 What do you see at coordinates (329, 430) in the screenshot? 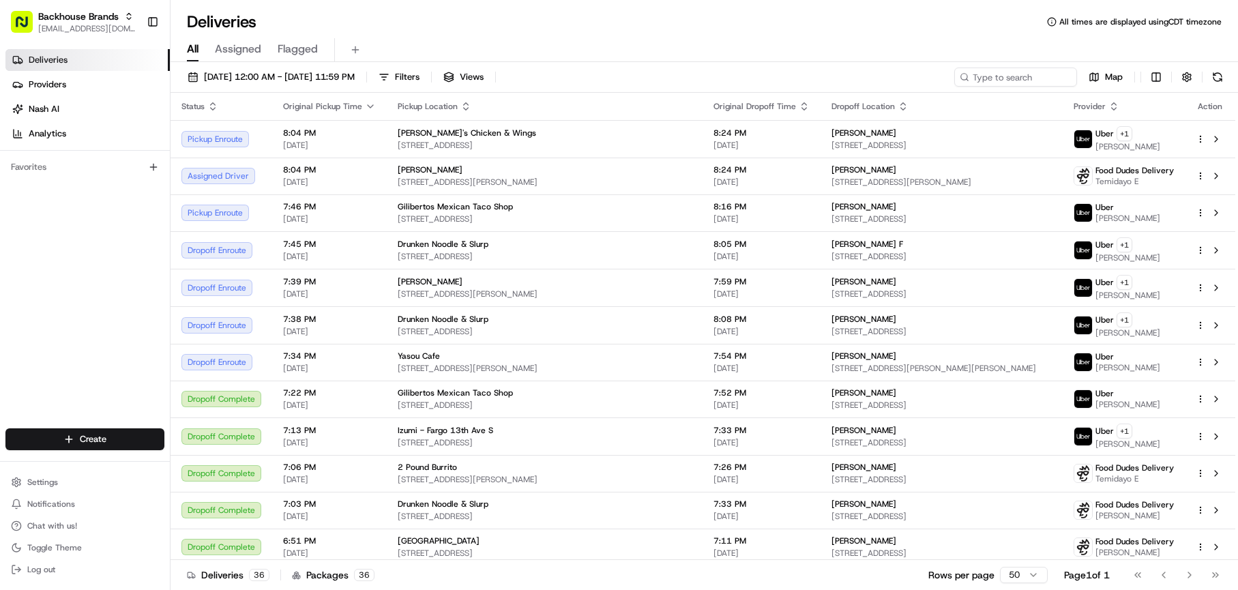
I see `span: 7:13 PM` at bounding box center [329, 430].